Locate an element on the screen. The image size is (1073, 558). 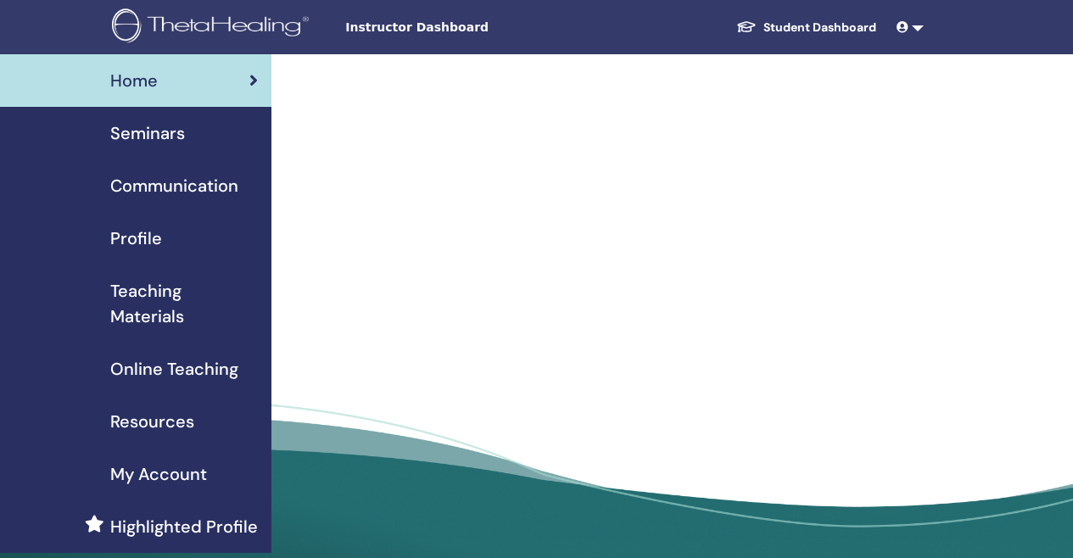
span: Profile is located at coordinates (136, 238).